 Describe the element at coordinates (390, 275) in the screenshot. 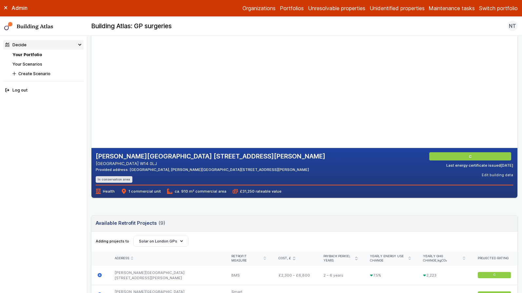

I see `div: 7.5%` at that location.